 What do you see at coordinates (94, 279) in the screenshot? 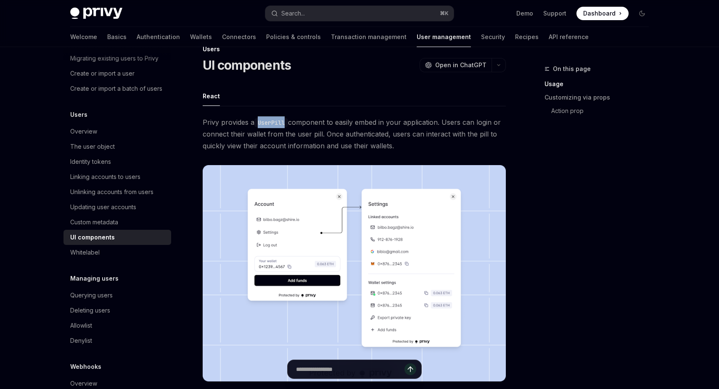
I see `h5: Managing users` at bounding box center [94, 279].